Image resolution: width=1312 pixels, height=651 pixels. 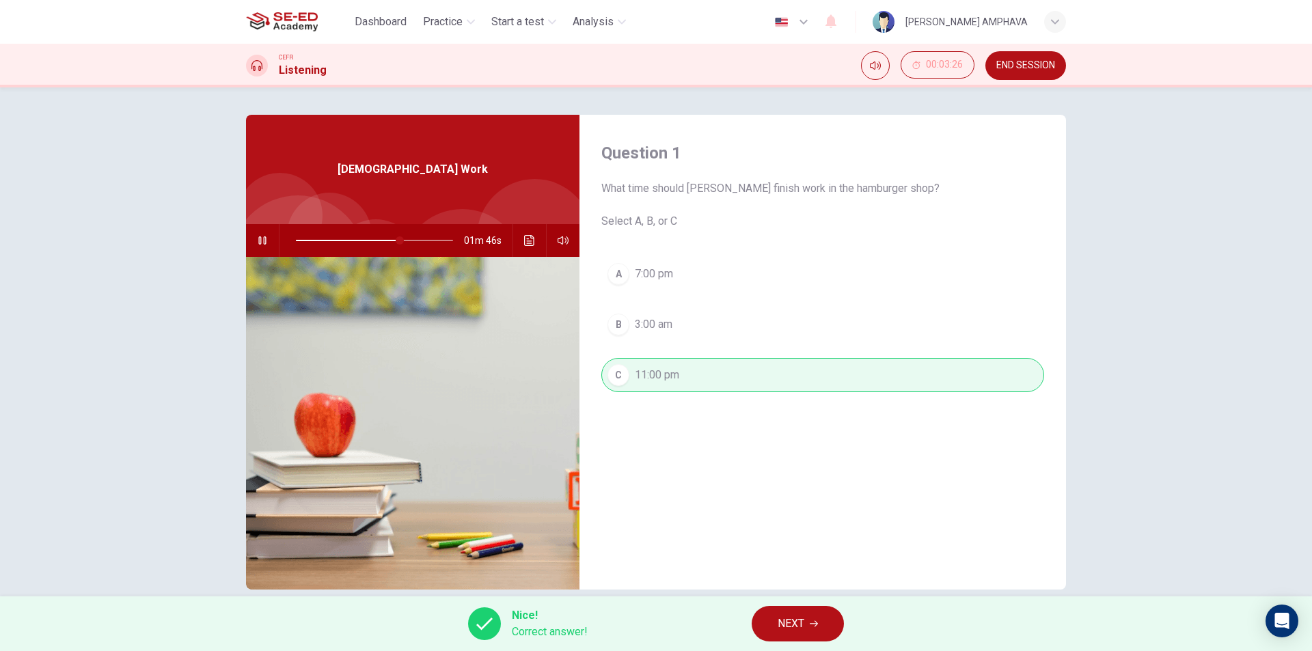 I want to click on a: SE-ED Academy logo, so click(x=297, y=22).